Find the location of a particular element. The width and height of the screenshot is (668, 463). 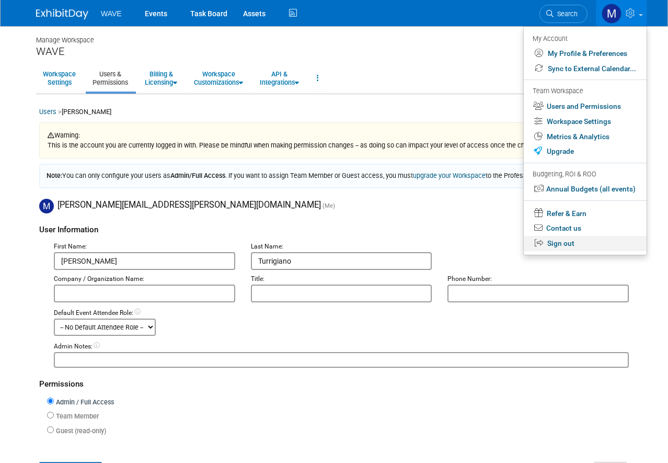

a: WorkspaceSettings is located at coordinates (59, 78).